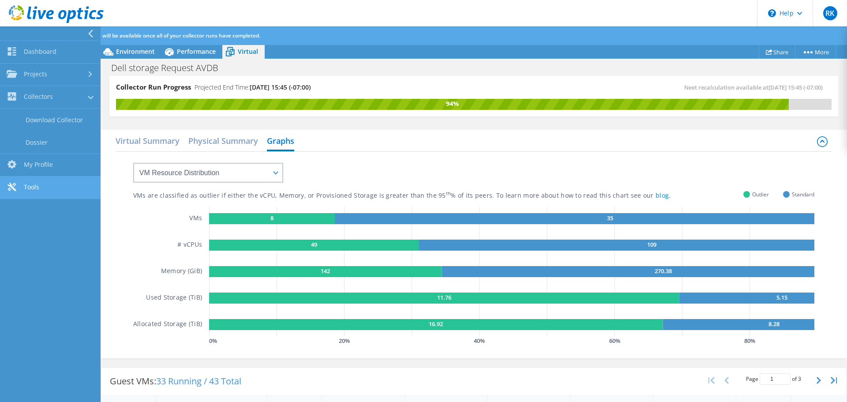 The height and width of the screenshot is (402, 847). What do you see at coordinates (176, 381) in the screenshot?
I see `div: Guest VMs:` at bounding box center [176, 381].